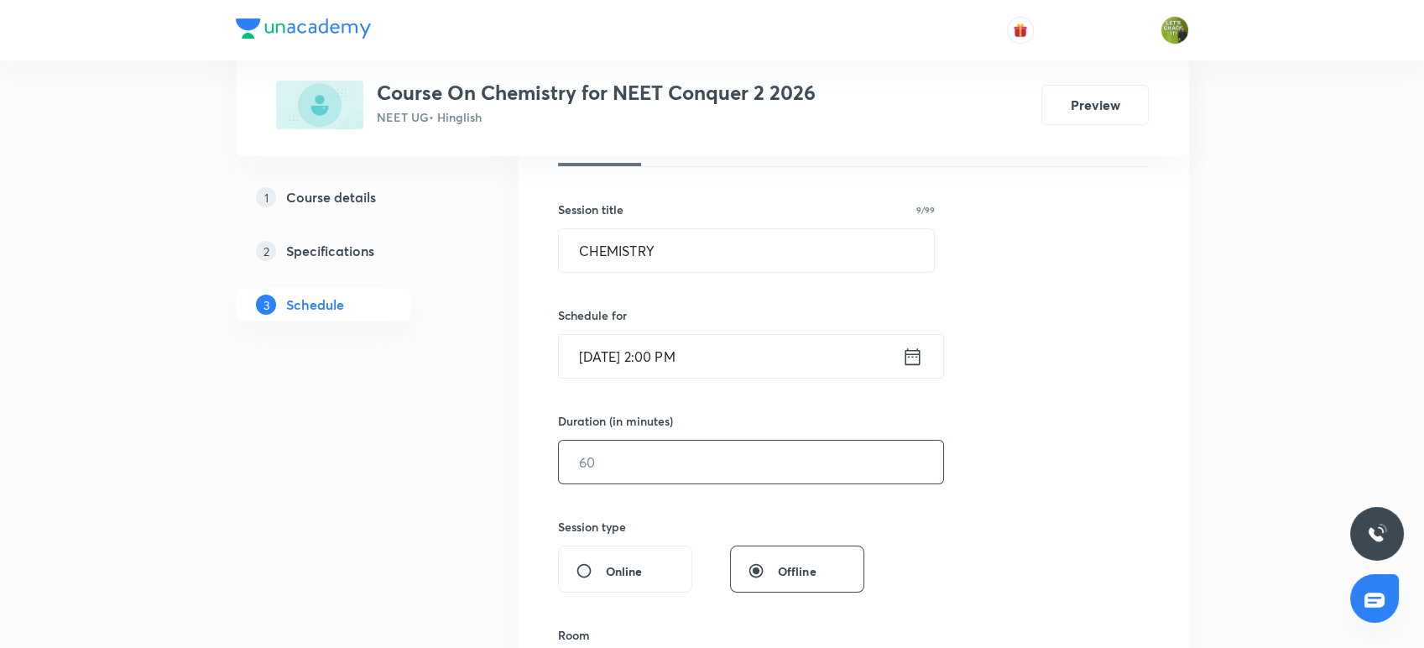 This screenshot has height=648, width=1424. I want to click on img: Gaurav Uppal, so click(1175, 30).